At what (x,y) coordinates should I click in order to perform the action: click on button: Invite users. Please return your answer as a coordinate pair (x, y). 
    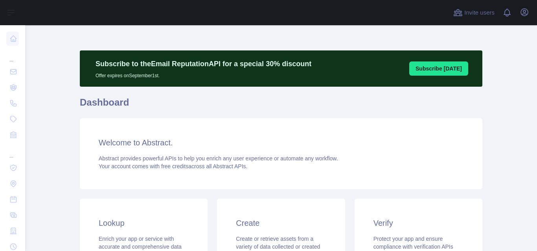
    Looking at the image, I should click on (474, 13).